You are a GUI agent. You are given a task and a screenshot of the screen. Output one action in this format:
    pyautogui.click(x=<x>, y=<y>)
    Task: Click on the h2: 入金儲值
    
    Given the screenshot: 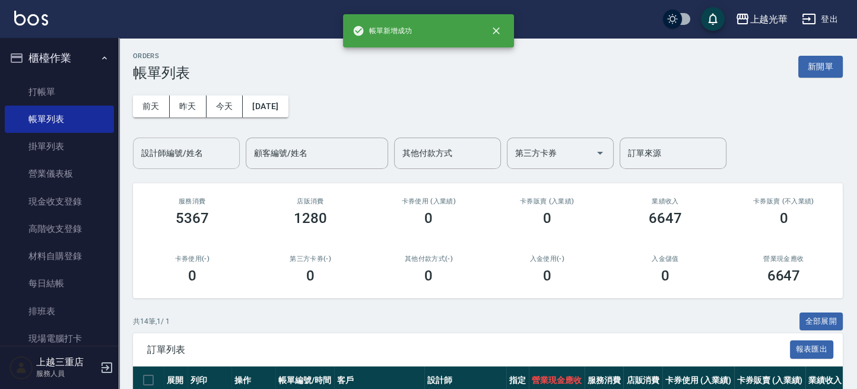 What is the action you would take?
    pyautogui.click(x=665, y=259)
    